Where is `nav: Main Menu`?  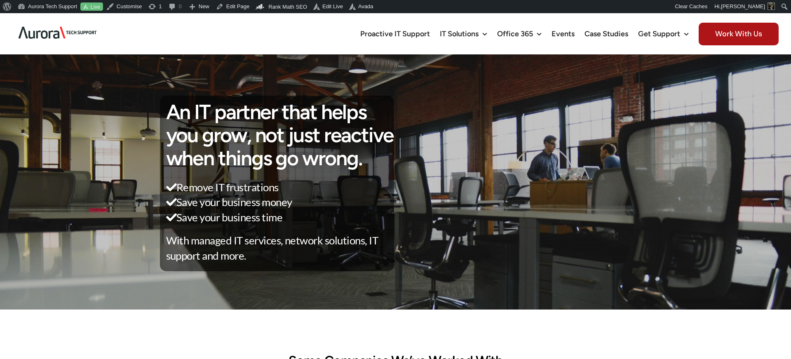
nav: Main Menu is located at coordinates (569, 34).